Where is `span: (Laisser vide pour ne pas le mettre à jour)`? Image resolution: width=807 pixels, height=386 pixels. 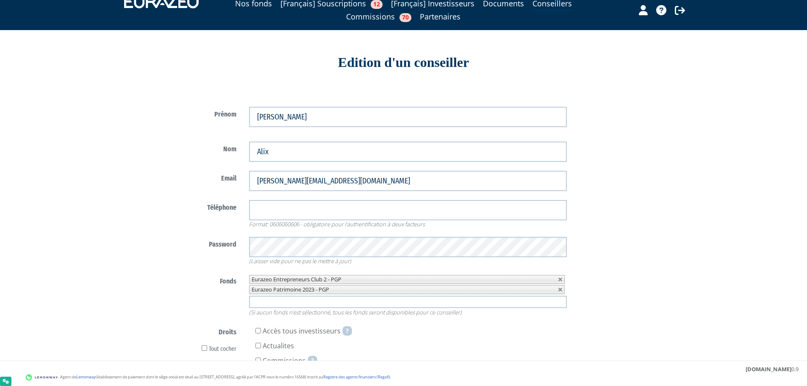
span: (Laisser vide pour ne pas le mettre à jour) is located at coordinates (300, 261).